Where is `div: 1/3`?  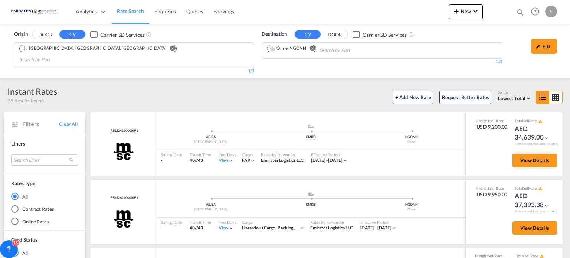
div: 1/3 is located at coordinates (134, 71).